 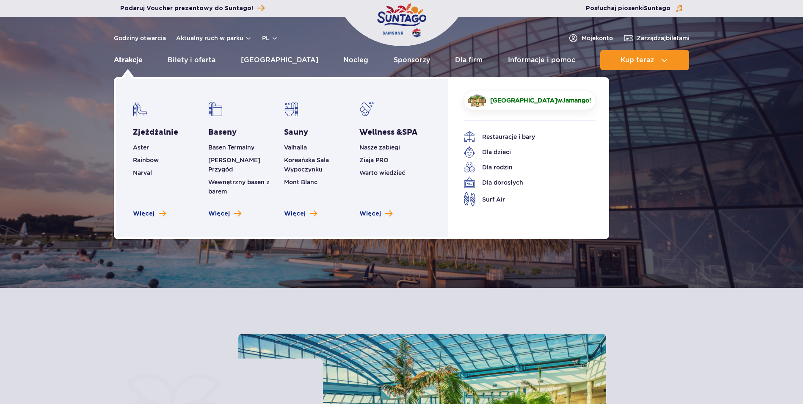 I want to click on span: Aster, so click(x=141, y=147).